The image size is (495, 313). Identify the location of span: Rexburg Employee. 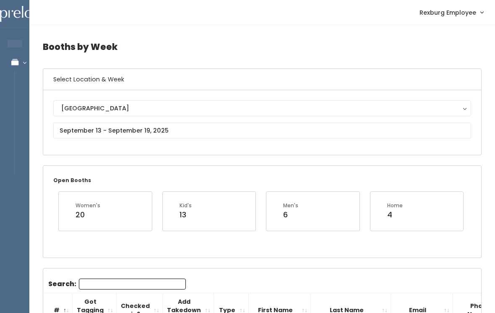
(448, 13).